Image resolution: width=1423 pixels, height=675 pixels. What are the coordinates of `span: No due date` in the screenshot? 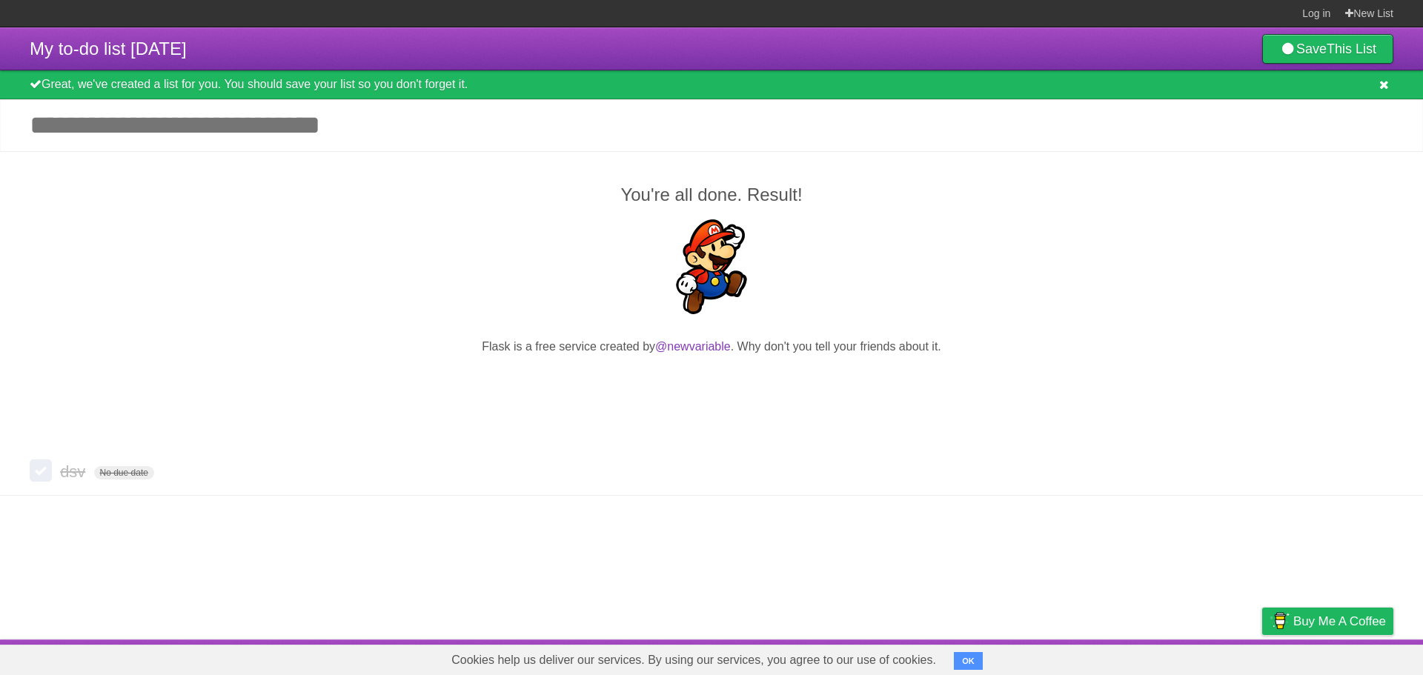 It's located at (124, 473).